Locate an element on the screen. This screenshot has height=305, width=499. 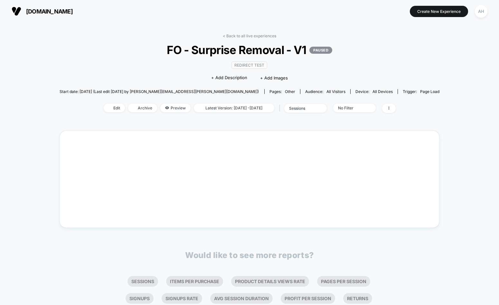
li: Sessions is located at coordinates (143, 281).